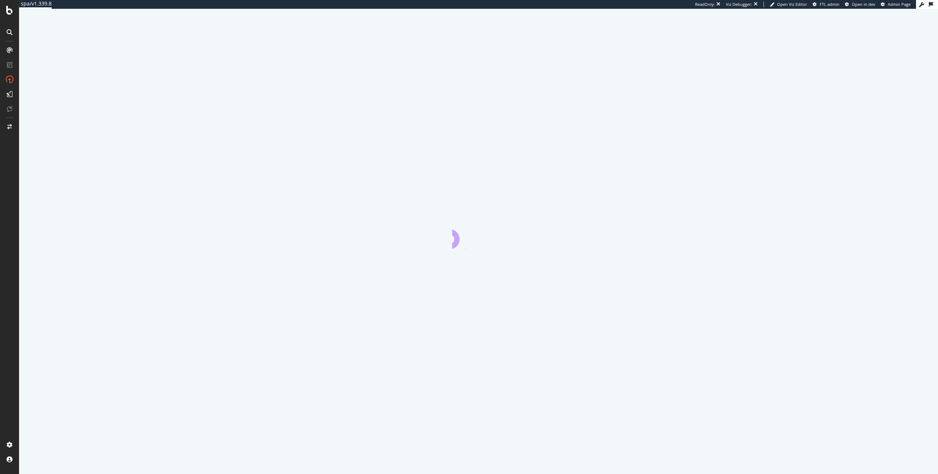 The width and height of the screenshot is (938, 474). What do you see at coordinates (478, 236) in the screenshot?
I see `div: animation` at bounding box center [478, 236].